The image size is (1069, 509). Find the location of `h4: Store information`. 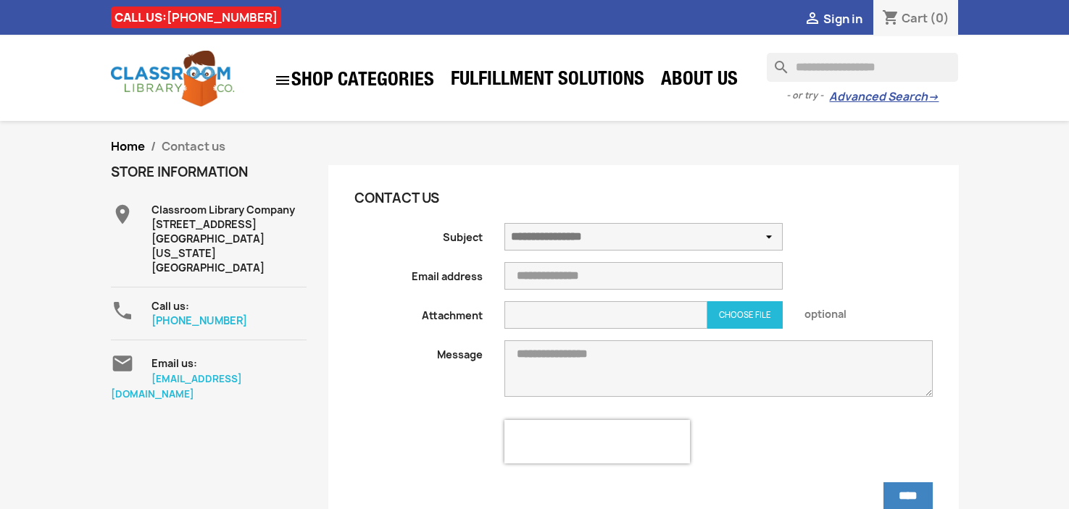

h4: Store information is located at coordinates (209, 172).